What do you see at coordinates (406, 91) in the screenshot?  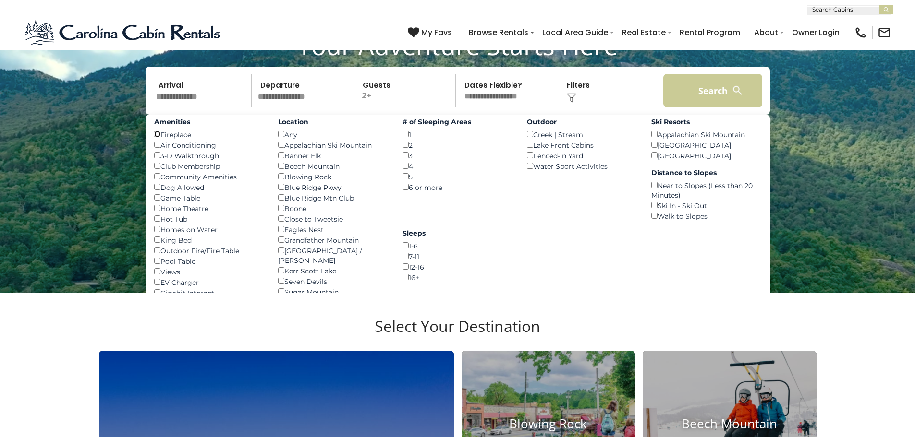 I see `p: 2+` at bounding box center [406, 91].